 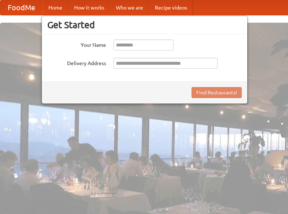 I want to click on a: Home, so click(x=55, y=8).